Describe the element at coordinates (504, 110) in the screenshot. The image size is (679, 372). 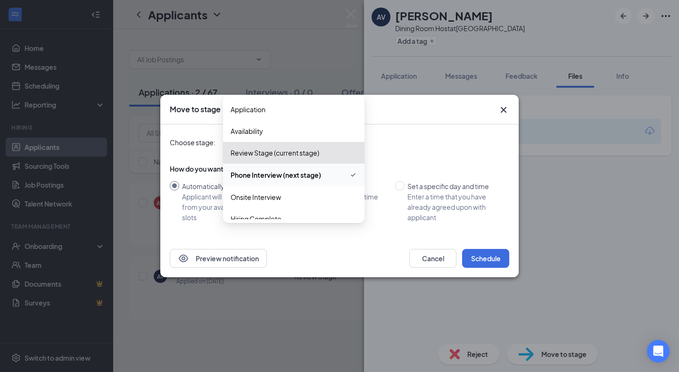
I see `svg: Cross` at that location.